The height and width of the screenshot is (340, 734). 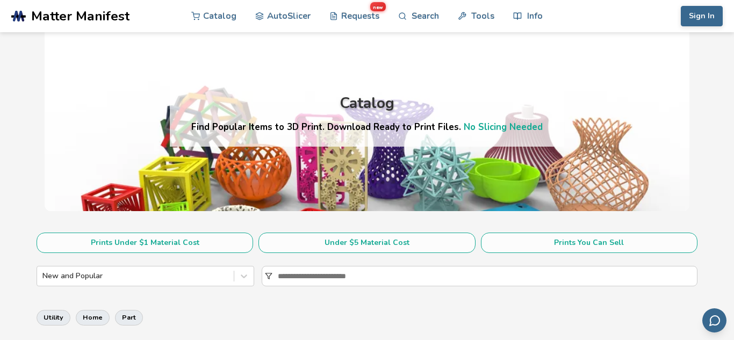 What do you see at coordinates (145, 243) in the screenshot?
I see `button: Prints Under $1 Material Cost` at bounding box center [145, 243].